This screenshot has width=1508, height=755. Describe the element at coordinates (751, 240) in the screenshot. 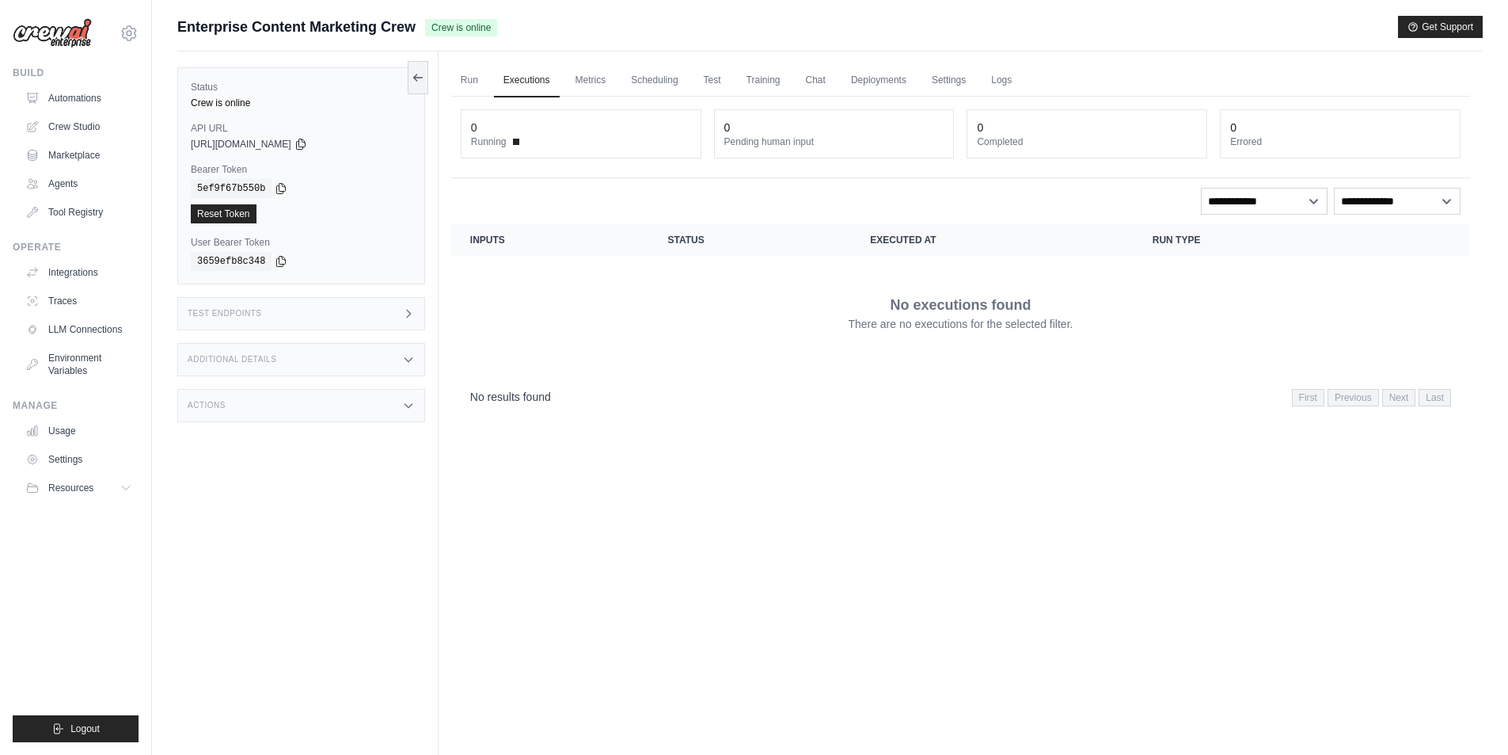

I see `th: Status` at that location.